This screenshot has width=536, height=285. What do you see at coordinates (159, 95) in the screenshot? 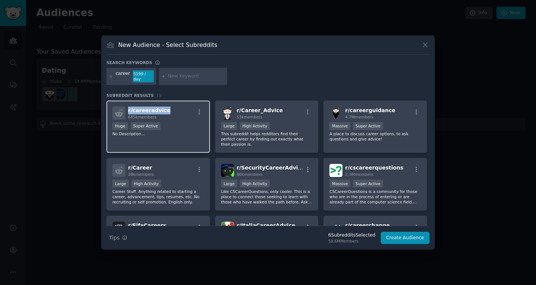
I see `span: 19` at bounding box center [159, 95].